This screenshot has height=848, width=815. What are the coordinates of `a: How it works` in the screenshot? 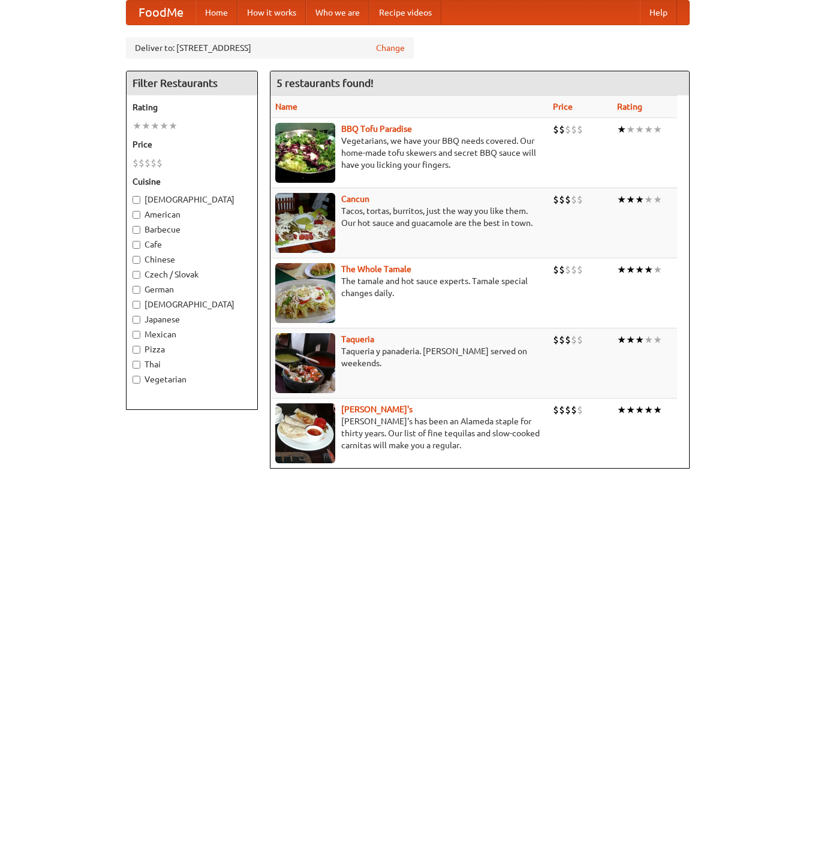 It's located at (272, 13).